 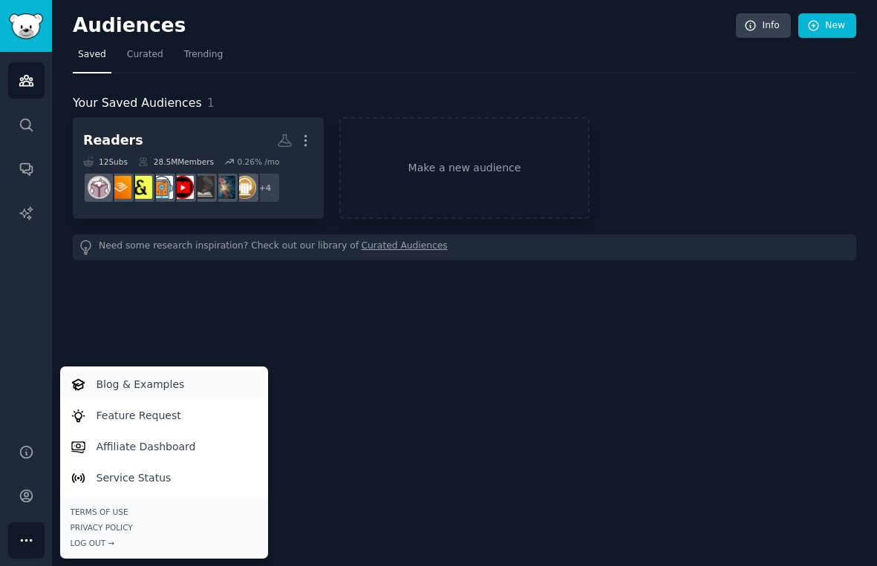 I want to click on div: Log Out →, so click(x=164, y=543).